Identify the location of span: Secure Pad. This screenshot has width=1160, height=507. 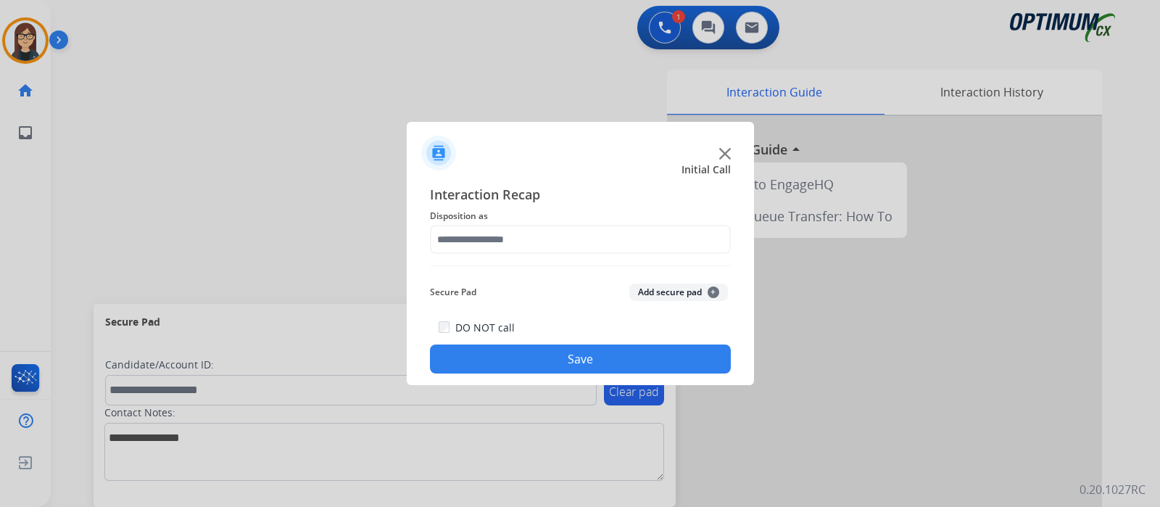
(453, 292).